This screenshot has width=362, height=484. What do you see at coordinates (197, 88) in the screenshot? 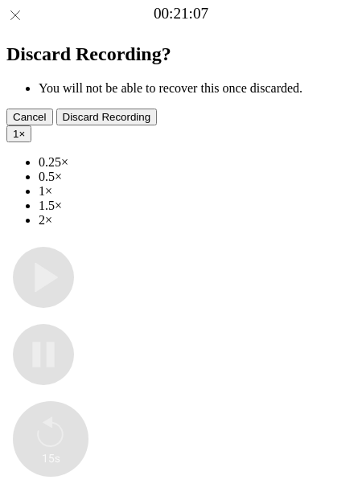
I see `li: You will not be able to recover this once discarded.` at bounding box center [197, 88].